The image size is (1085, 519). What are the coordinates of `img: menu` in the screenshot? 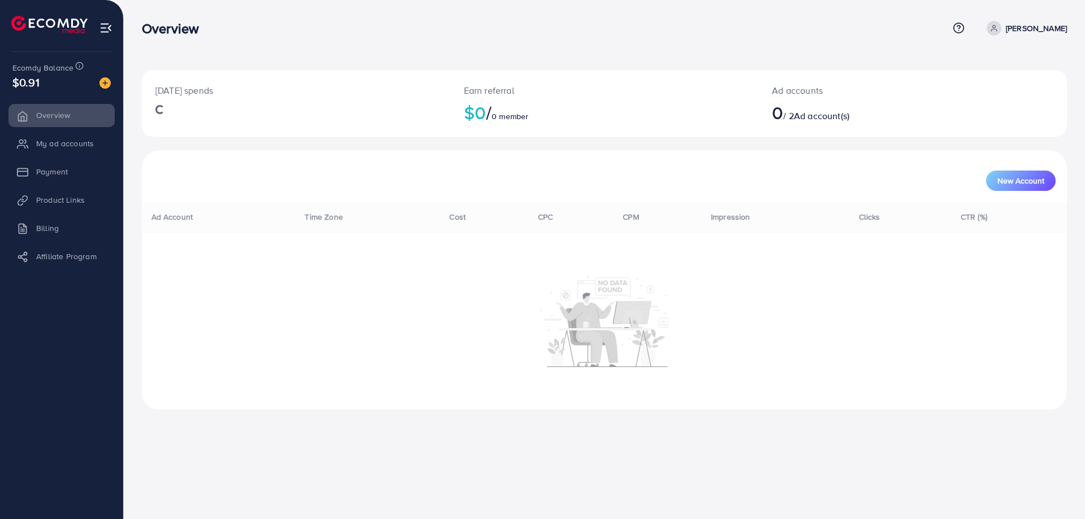 It's located at (106, 28).